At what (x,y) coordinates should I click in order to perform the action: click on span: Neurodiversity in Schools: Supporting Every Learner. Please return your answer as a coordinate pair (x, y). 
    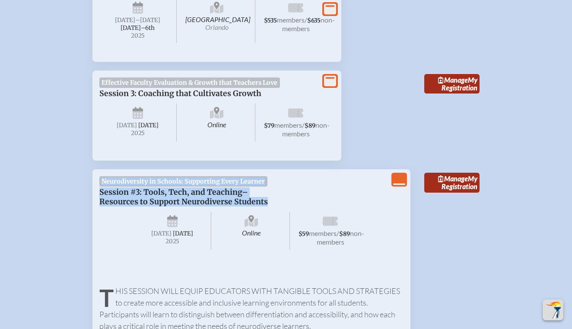
    Looking at the image, I should click on (183, 181).